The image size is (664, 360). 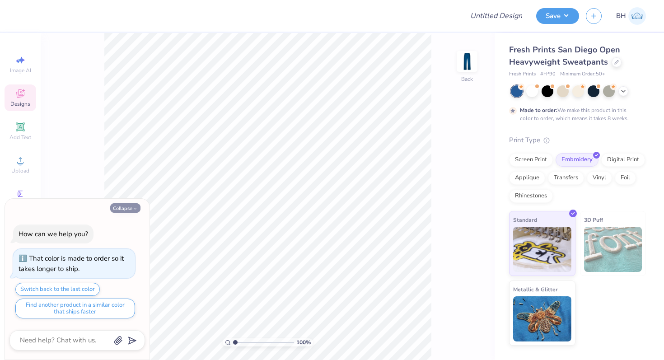 I want to click on div: Rhinestones, so click(x=531, y=196).